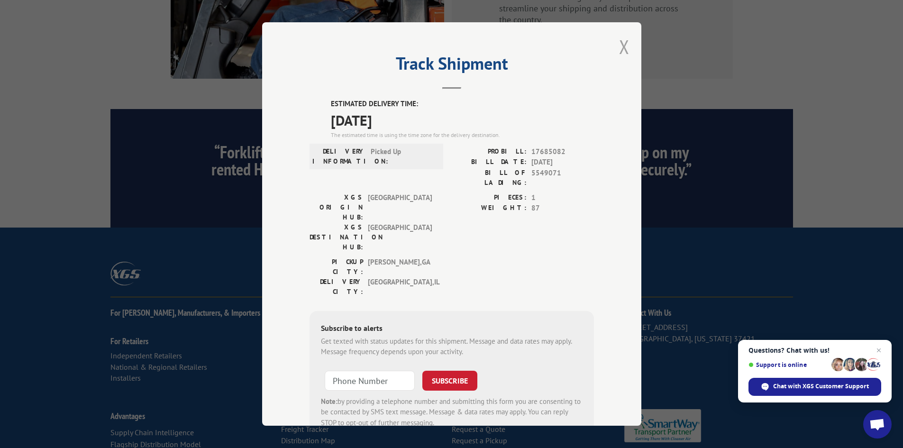 The width and height of the screenshot is (903, 448). I want to click on span: Support is online, so click(788, 364).